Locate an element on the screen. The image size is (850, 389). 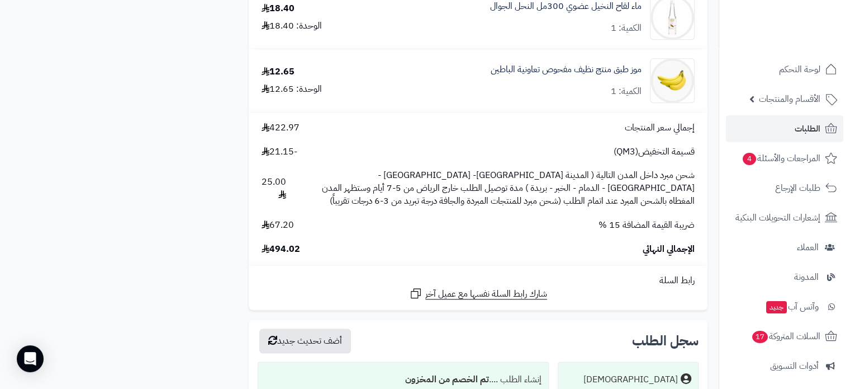
span: الطلبات is located at coordinates (808, 129).